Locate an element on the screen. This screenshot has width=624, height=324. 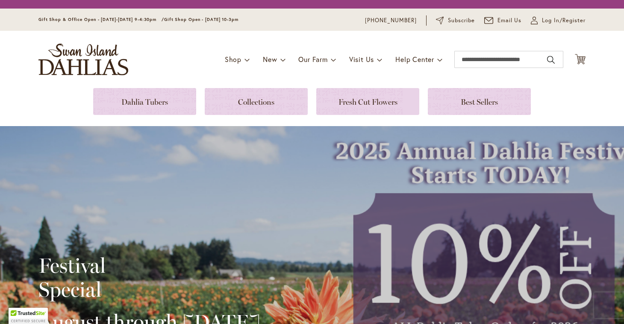
span: Log In/Register is located at coordinates (564, 21).